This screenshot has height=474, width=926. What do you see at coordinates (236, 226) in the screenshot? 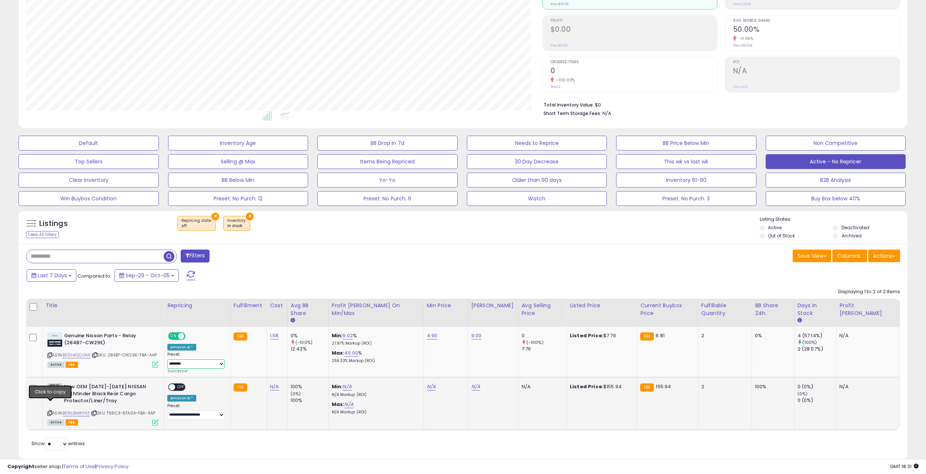
I see `div: in stock` at bounding box center [236, 226].